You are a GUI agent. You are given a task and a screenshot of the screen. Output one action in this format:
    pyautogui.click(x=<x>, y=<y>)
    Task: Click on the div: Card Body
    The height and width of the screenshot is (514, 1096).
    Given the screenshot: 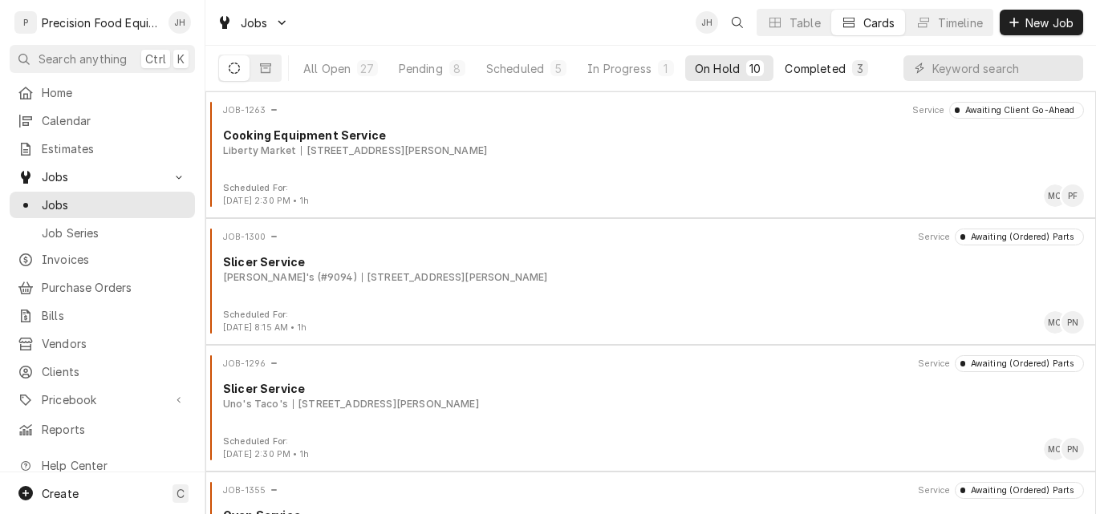 What is the action you would take?
    pyautogui.click(x=651, y=269)
    